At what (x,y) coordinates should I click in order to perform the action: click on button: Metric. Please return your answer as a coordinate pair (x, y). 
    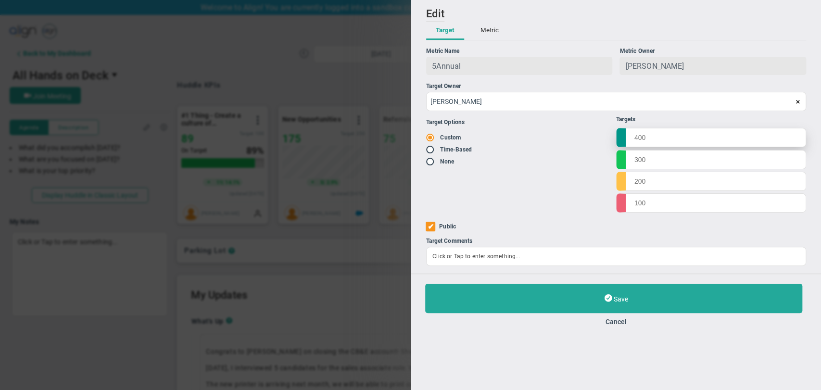
    Looking at the image, I should click on (489, 31).